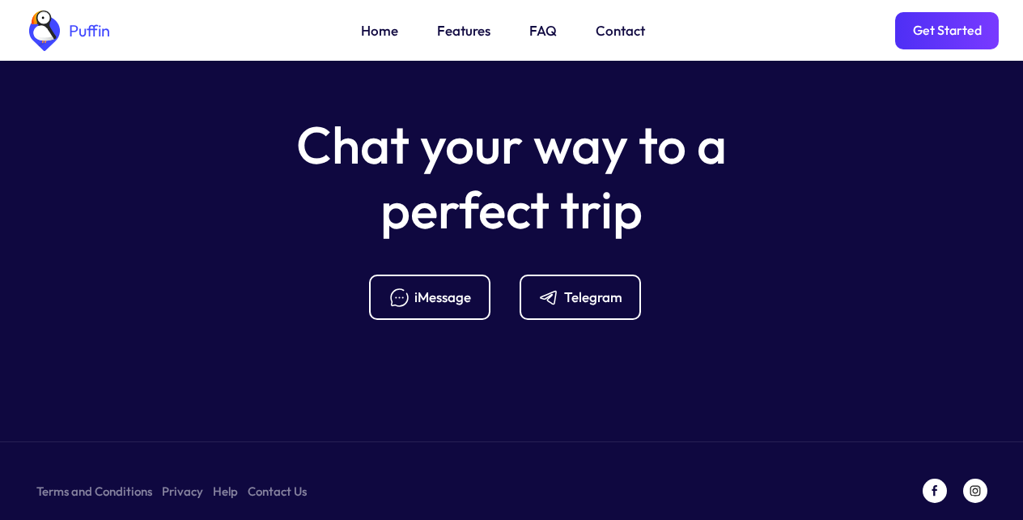  I want to click on a: Privacy, so click(182, 491).